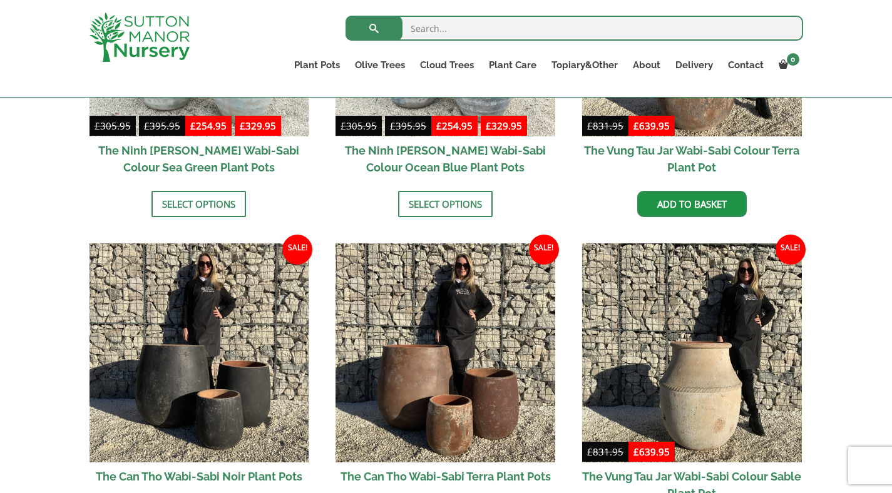  I want to click on a: Plant Pots, so click(317, 65).